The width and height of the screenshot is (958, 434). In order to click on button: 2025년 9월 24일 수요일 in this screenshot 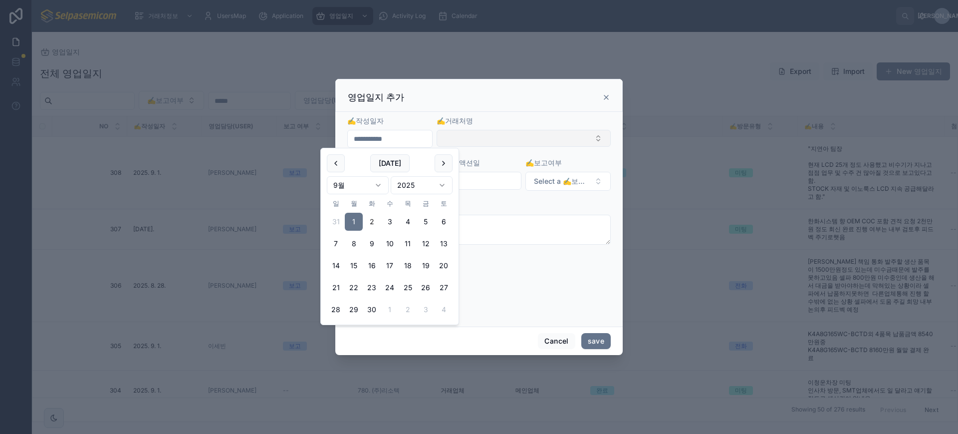, I will do `click(390, 288)`.